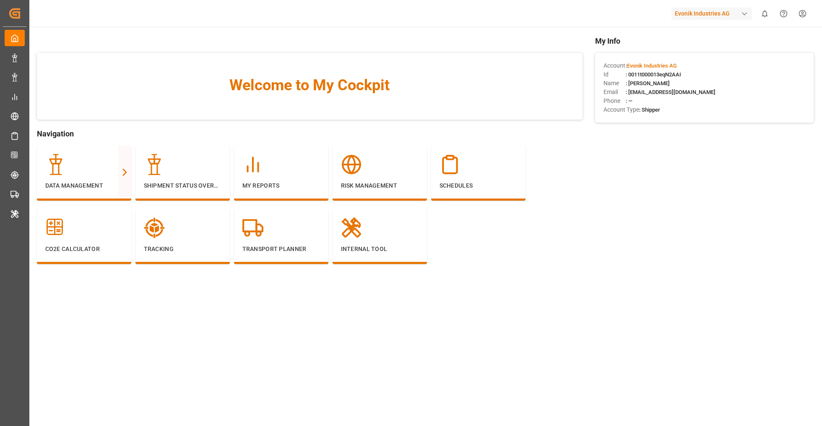 The width and height of the screenshot is (822, 426). Describe the element at coordinates (84, 249) in the screenshot. I see `p: CO2e Calculator` at that location.